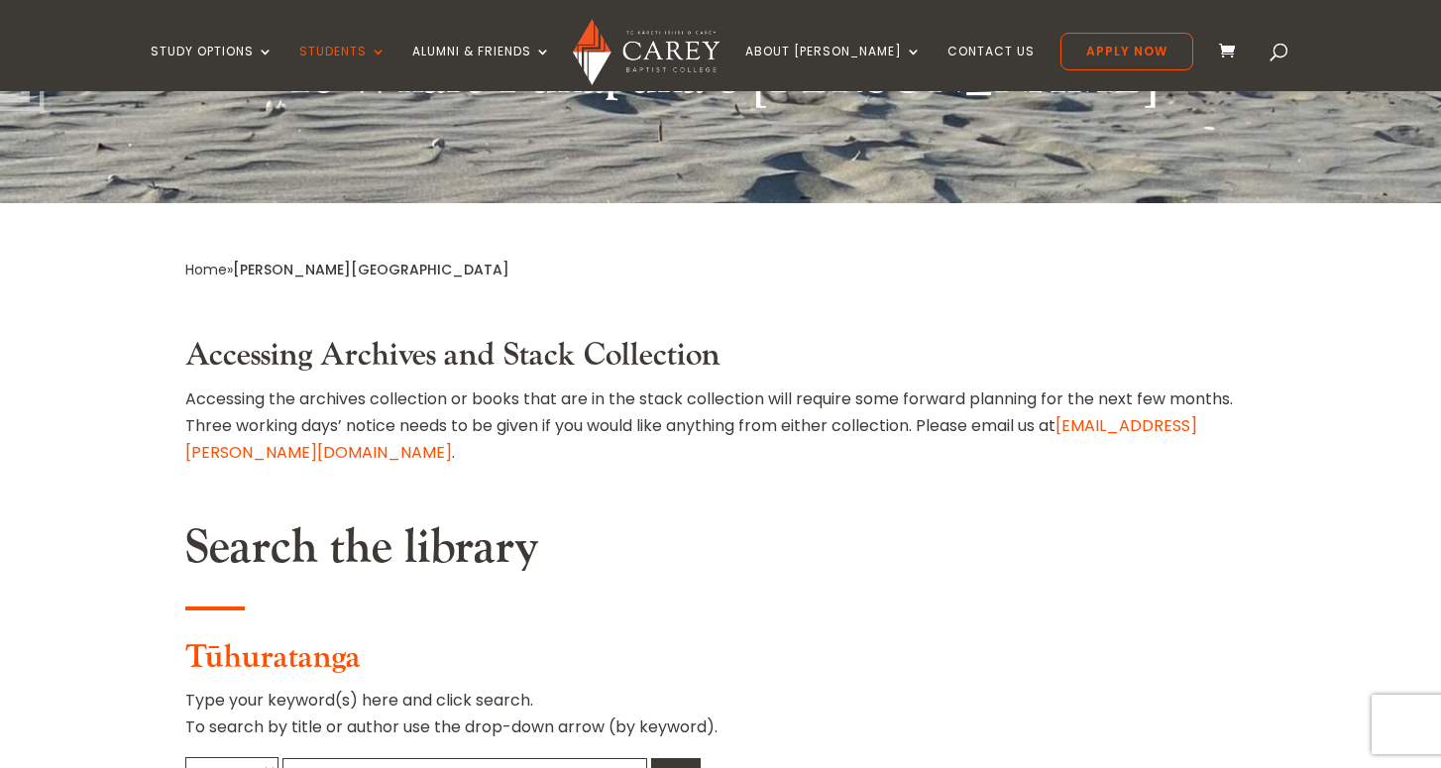 The width and height of the screenshot is (1441, 768). What do you see at coordinates (720, 663) in the screenshot?
I see `h3: Tūhuratanga` at bounding box center [720, 663].